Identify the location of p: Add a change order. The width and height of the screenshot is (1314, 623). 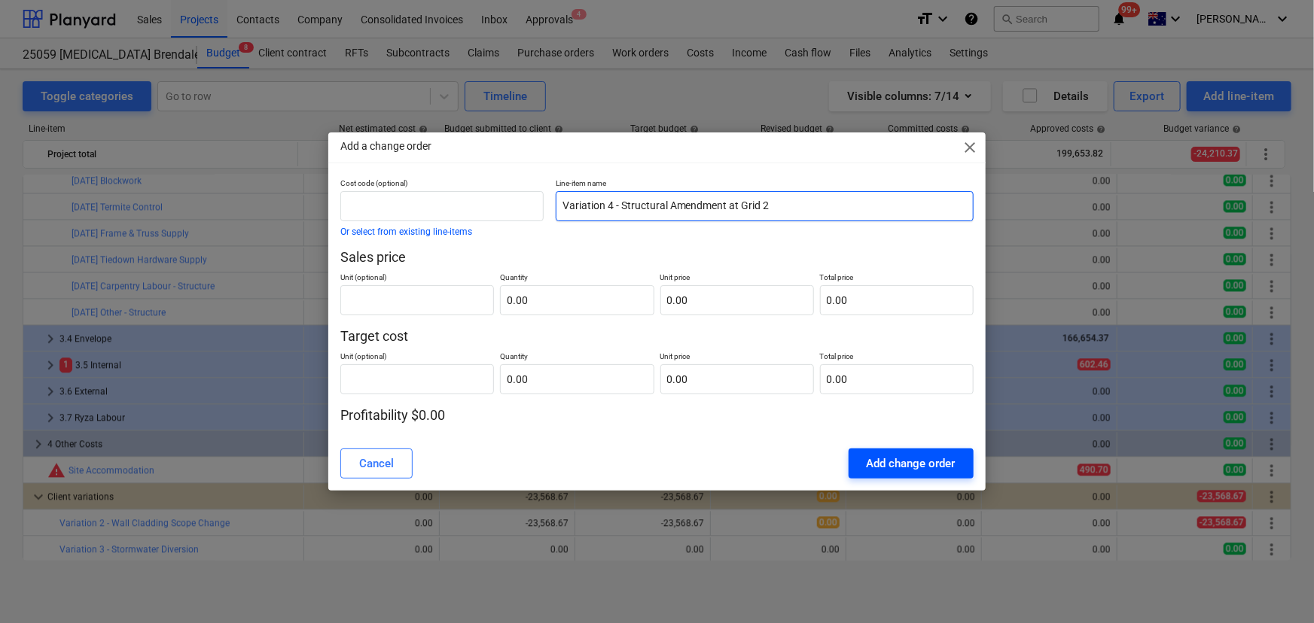
(385, 146).